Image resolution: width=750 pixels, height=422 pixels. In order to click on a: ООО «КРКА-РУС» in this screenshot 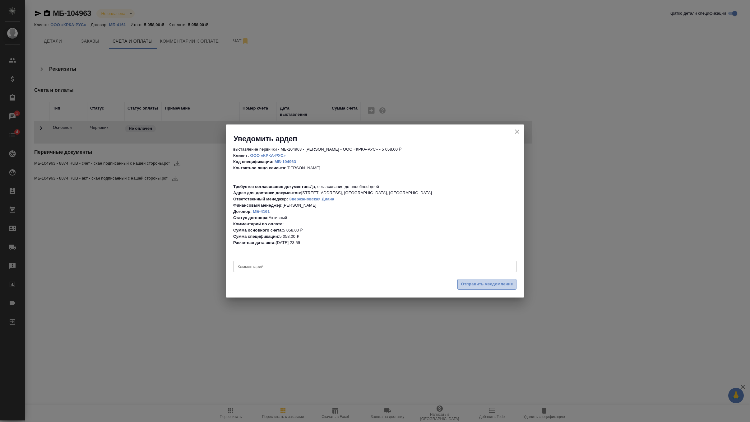, I will do `click(268, 155)`.